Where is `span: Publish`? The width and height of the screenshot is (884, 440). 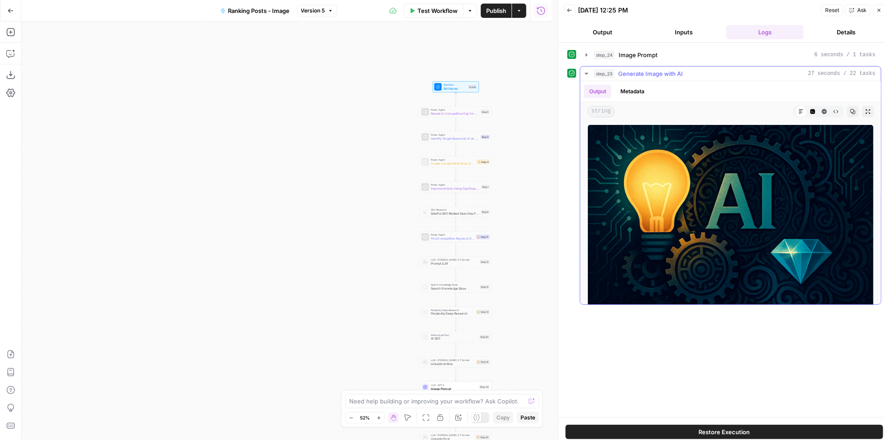 span: Publish is located at coordinates (496, 11).